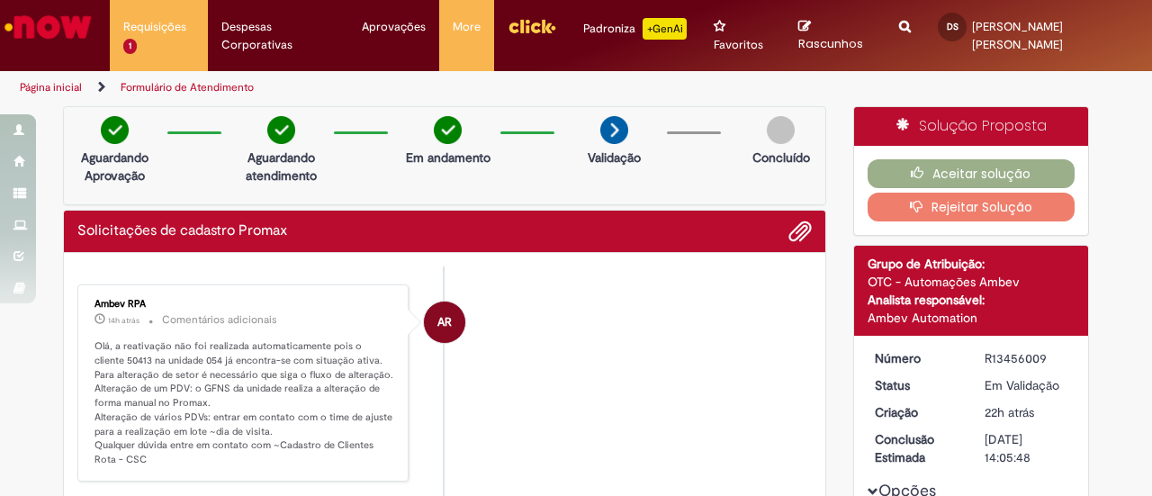  What do you see at coordinates (800, 231) in the screenshot?
I see `button: Adicionar anexos` at bounding box center [800, 231].